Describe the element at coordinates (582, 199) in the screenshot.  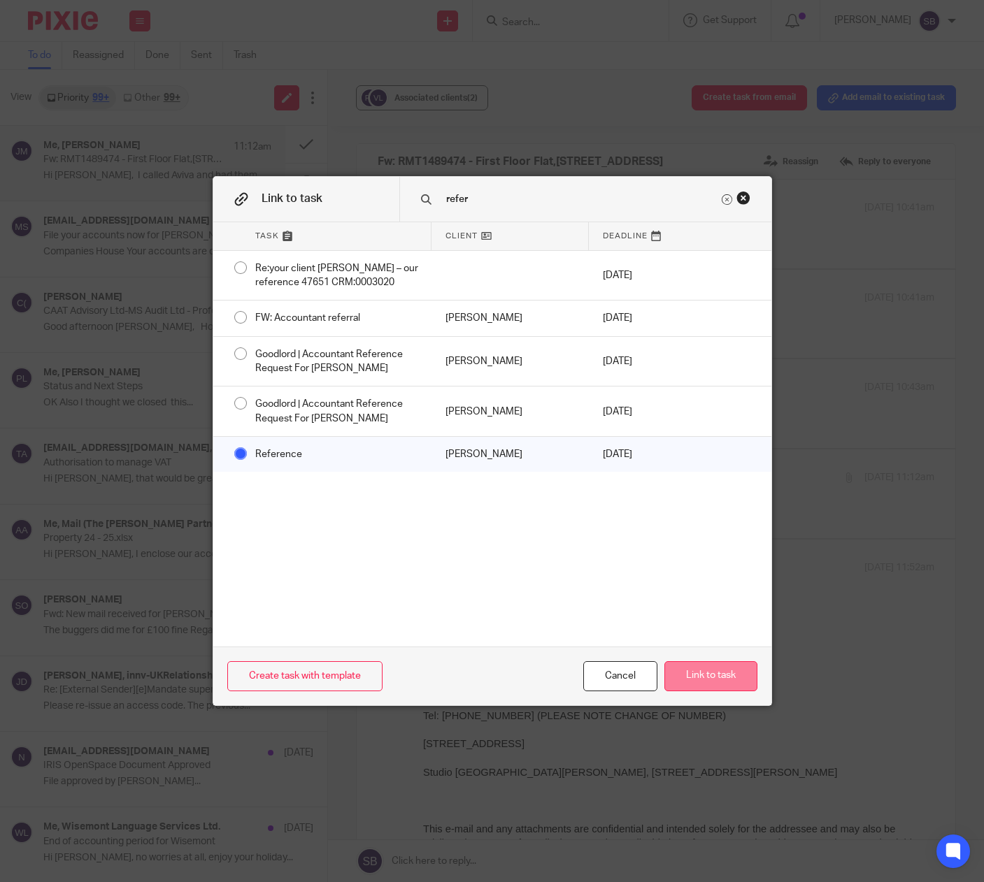
I see `input: Search task name or client...` at that location.